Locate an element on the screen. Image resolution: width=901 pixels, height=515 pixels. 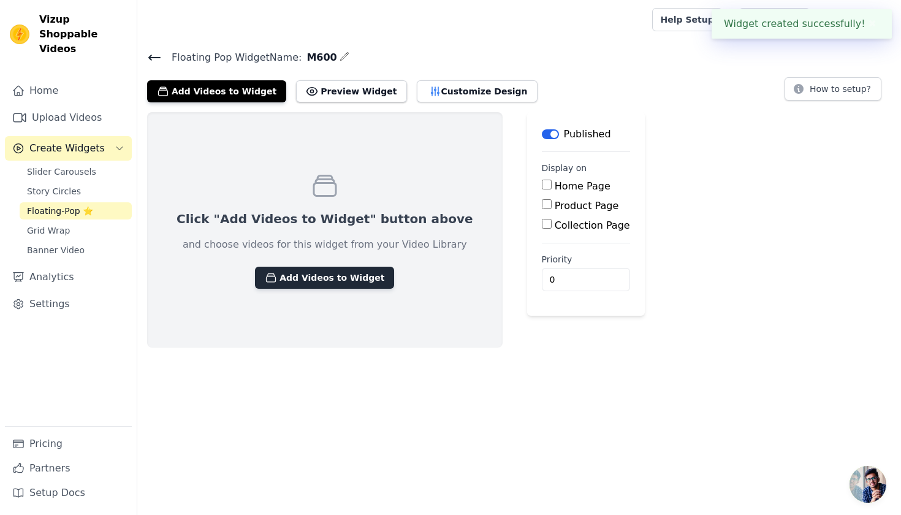
span: Grid Wrap is located at coordinates (48, 230).